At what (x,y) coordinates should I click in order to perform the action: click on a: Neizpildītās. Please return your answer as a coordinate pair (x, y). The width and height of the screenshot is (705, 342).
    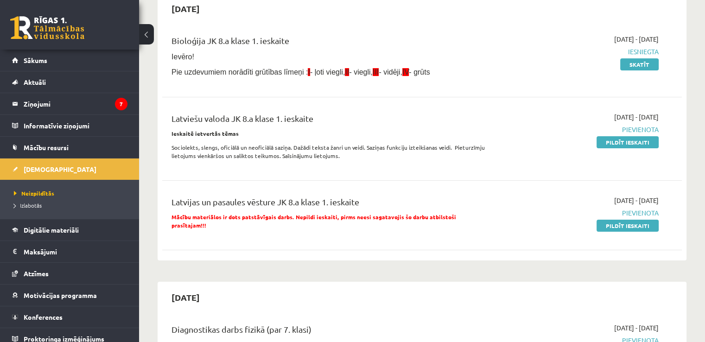
    Looking at the image, I should click on (72, 193).